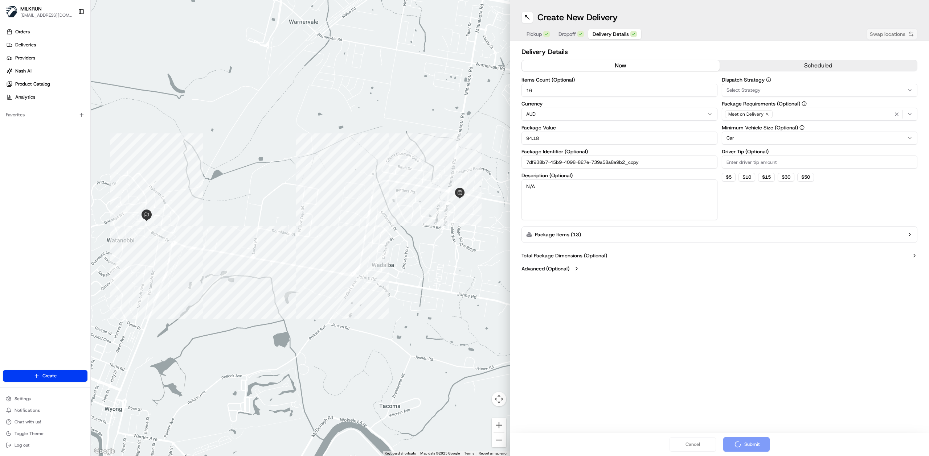 This screenshot has height=456, width=929. Describe the element at coordinates (820, 90) in the screenshot. I see `button: Select Strategy` at that location.